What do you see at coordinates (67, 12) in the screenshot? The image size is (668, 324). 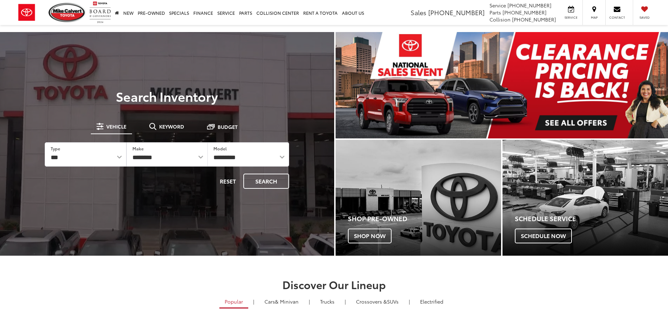 I see `img: Mike Calvert Toyota` at bounding box center [67, 12].